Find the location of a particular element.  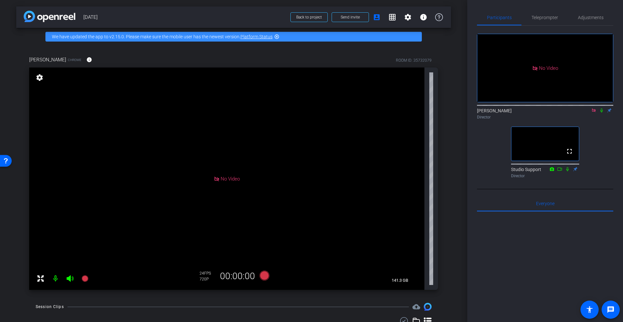

a: Platform Status is located at coordinates (256, 37).